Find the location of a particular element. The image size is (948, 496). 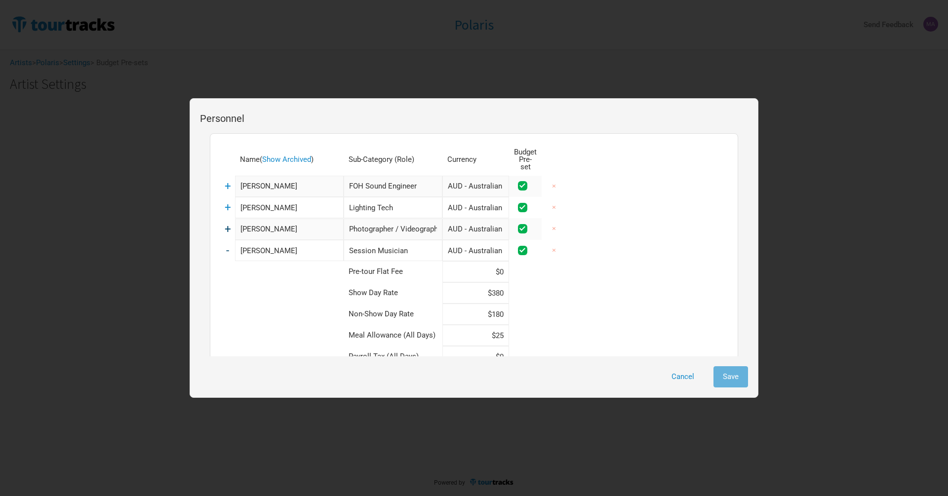

a: Show Archived is located at coordinates (286, 159).